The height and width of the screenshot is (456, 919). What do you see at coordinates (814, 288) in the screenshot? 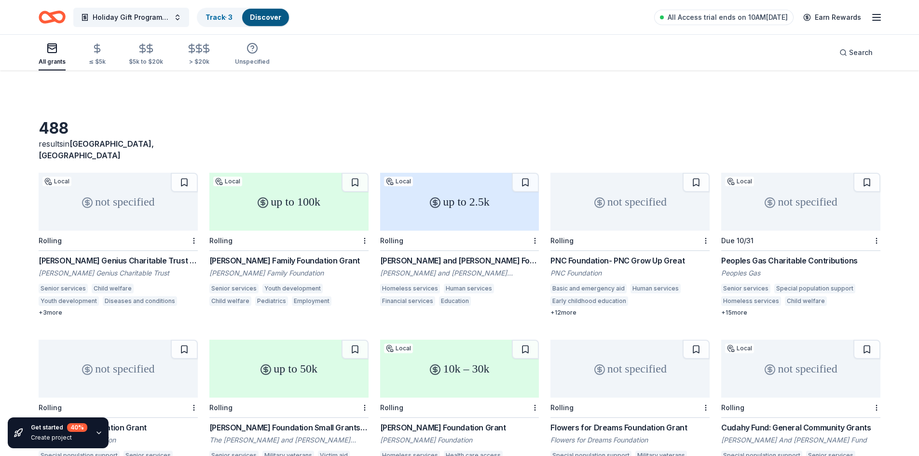
I see `div: Special population support` at bounding box center [814, 288].